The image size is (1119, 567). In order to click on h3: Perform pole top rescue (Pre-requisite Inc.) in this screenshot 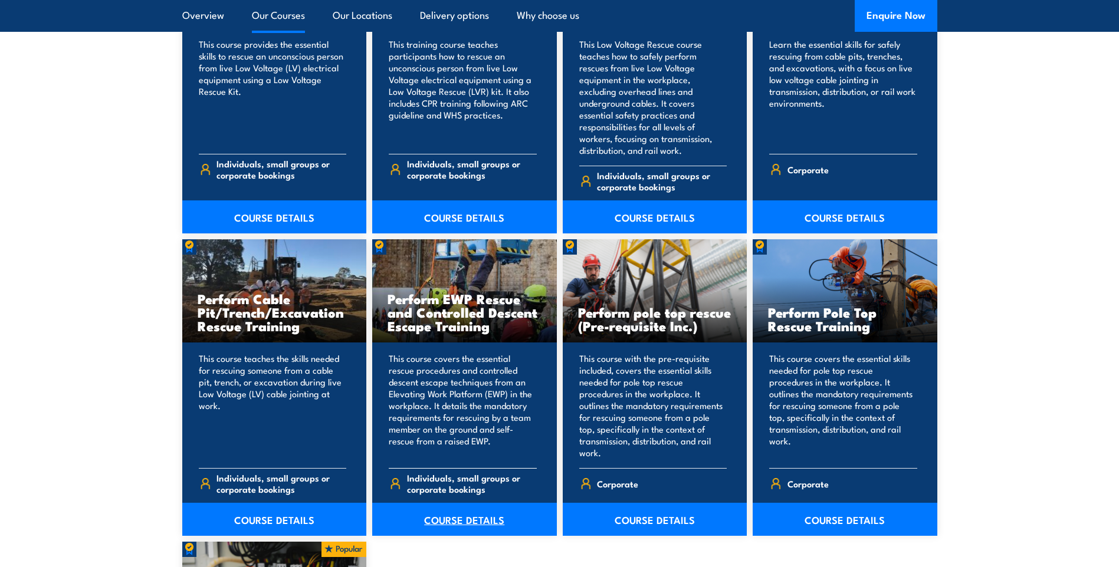, I will do `click(655, 319)`.